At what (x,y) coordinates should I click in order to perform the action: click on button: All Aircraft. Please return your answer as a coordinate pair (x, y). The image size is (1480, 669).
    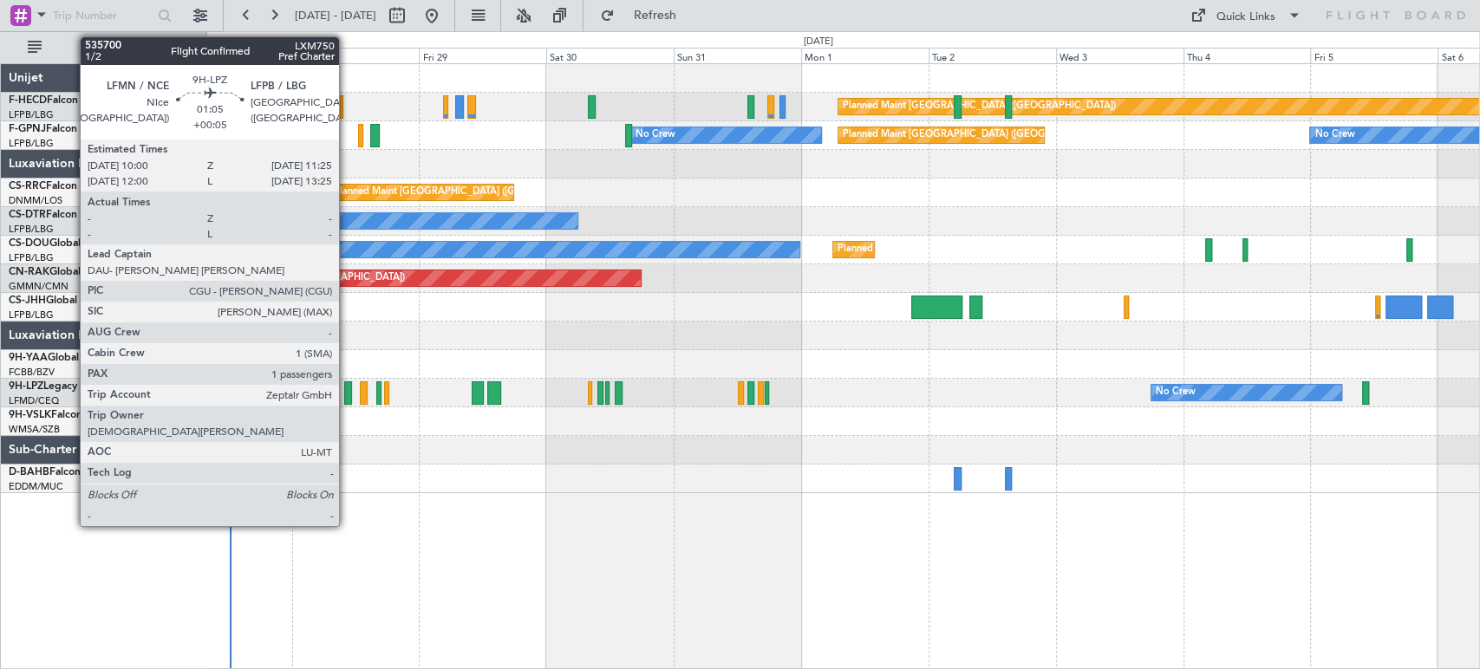
    Looking at the image, I should click on (103, 48).